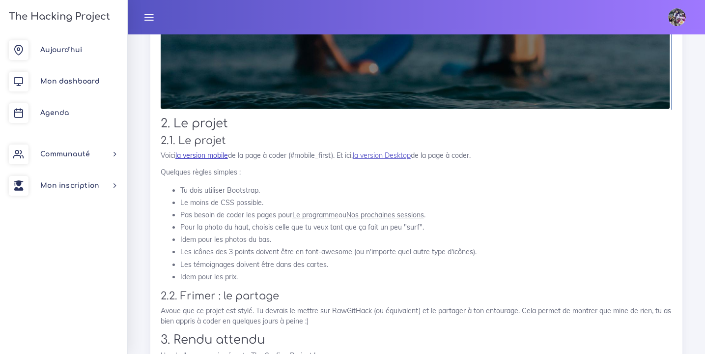 This screenshot has width=705, height=354. I want to click on li: Tu dois utiliser Bootstrap., so click(426, 190).